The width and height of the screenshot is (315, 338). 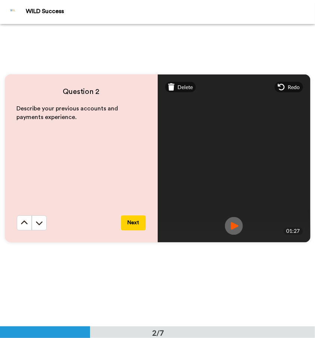 What do you see at coordinates (13, 12) in the screenshot?
I see `img: Profile Image` at bounding box center [13, 12].